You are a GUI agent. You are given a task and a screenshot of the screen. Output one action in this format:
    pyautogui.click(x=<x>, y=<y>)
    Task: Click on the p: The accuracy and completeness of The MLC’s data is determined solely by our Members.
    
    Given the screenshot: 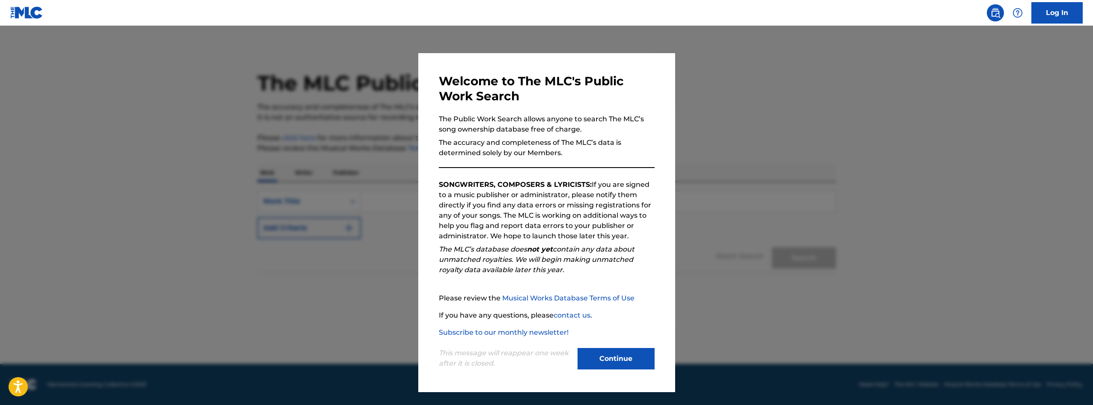 What is the action you would take?
    pyautogui.click(x=547, y=148)
    